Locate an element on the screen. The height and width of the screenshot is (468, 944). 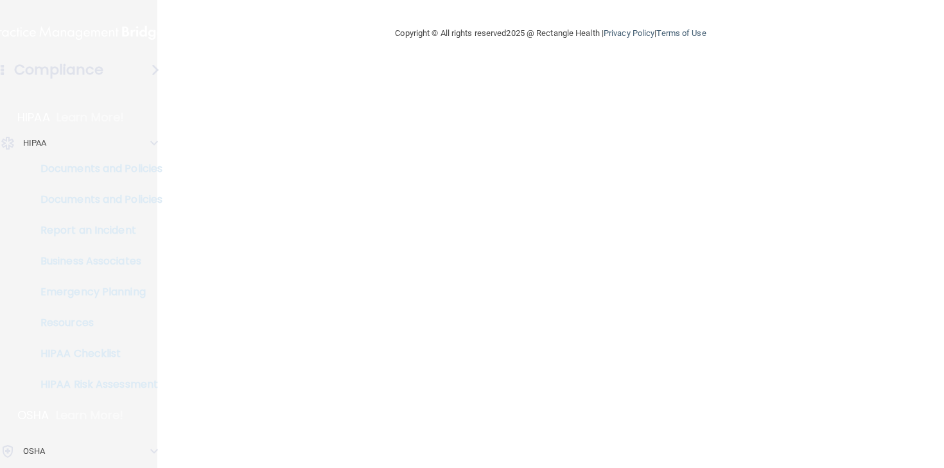
p: HIPAA Checklist is located at coordinates (96, 354).